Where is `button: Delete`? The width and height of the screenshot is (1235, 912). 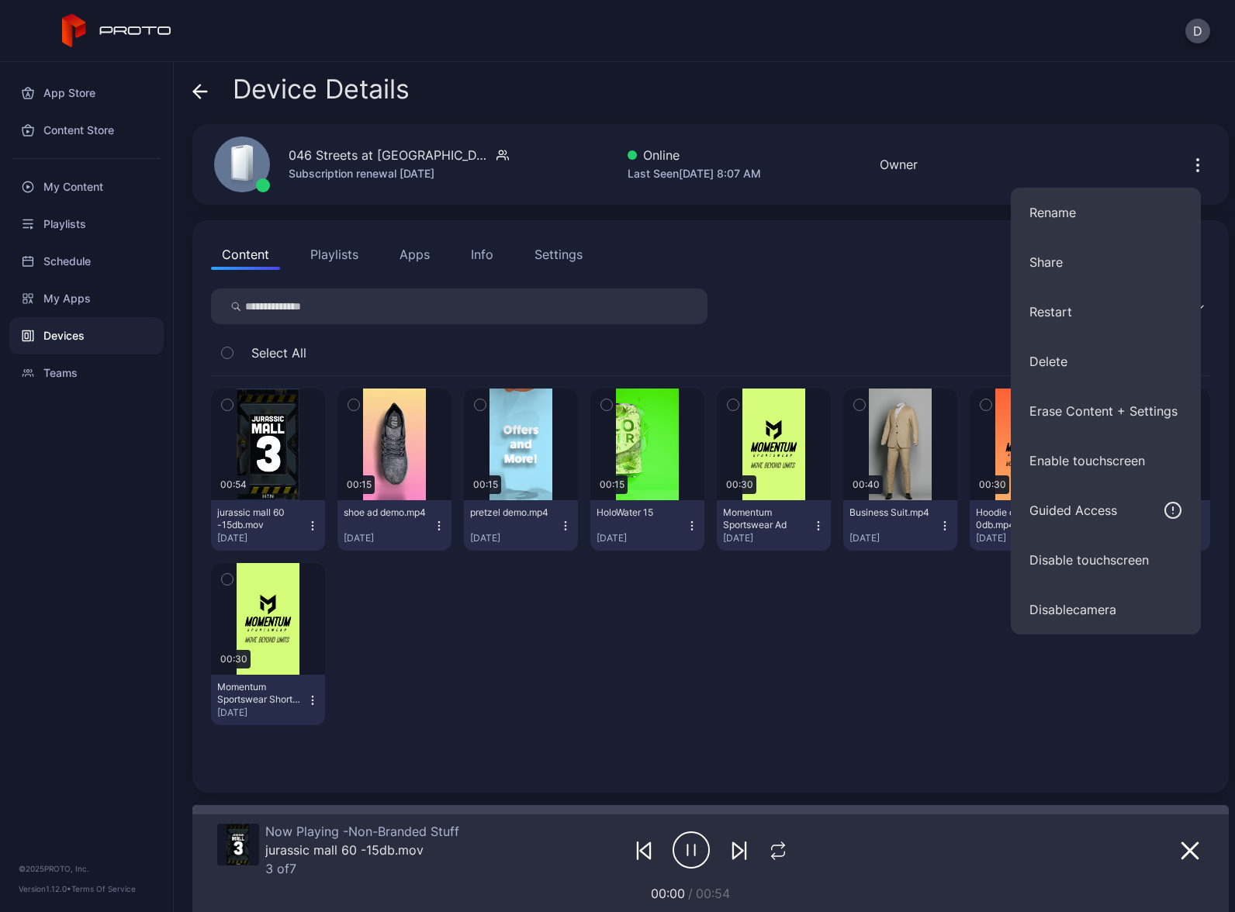
button: Delete is located at coordinates (1105, 361).